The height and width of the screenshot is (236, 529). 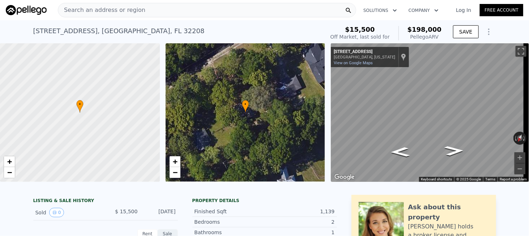 What do you see at coordinates (344, 177) in the screenshot?
I see `img: Google` at bounding box center [344, 177].